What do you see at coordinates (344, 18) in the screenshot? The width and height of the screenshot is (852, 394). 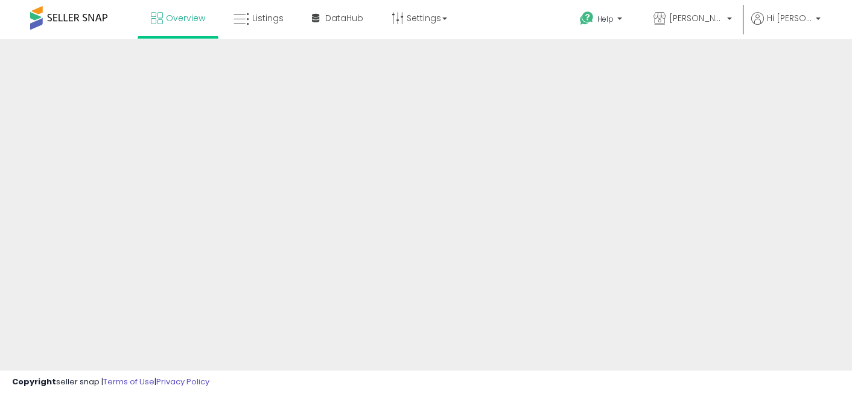 I see `span: DataHub` at bounding box center [344, 18].